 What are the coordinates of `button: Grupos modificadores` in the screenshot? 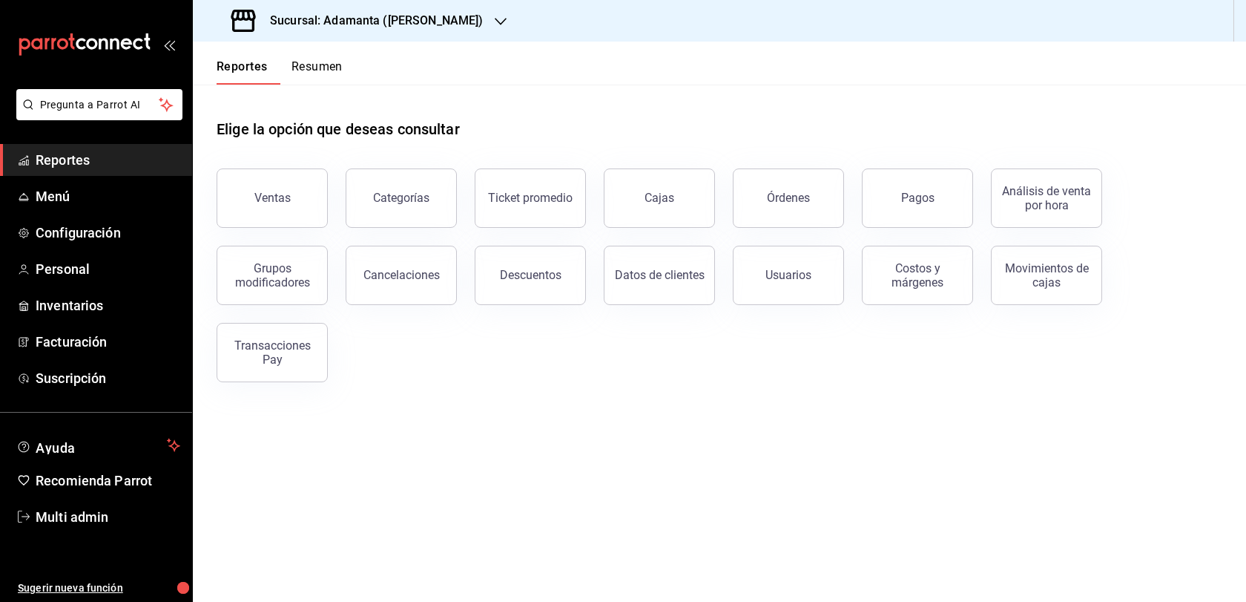 It's located at (272, 275).